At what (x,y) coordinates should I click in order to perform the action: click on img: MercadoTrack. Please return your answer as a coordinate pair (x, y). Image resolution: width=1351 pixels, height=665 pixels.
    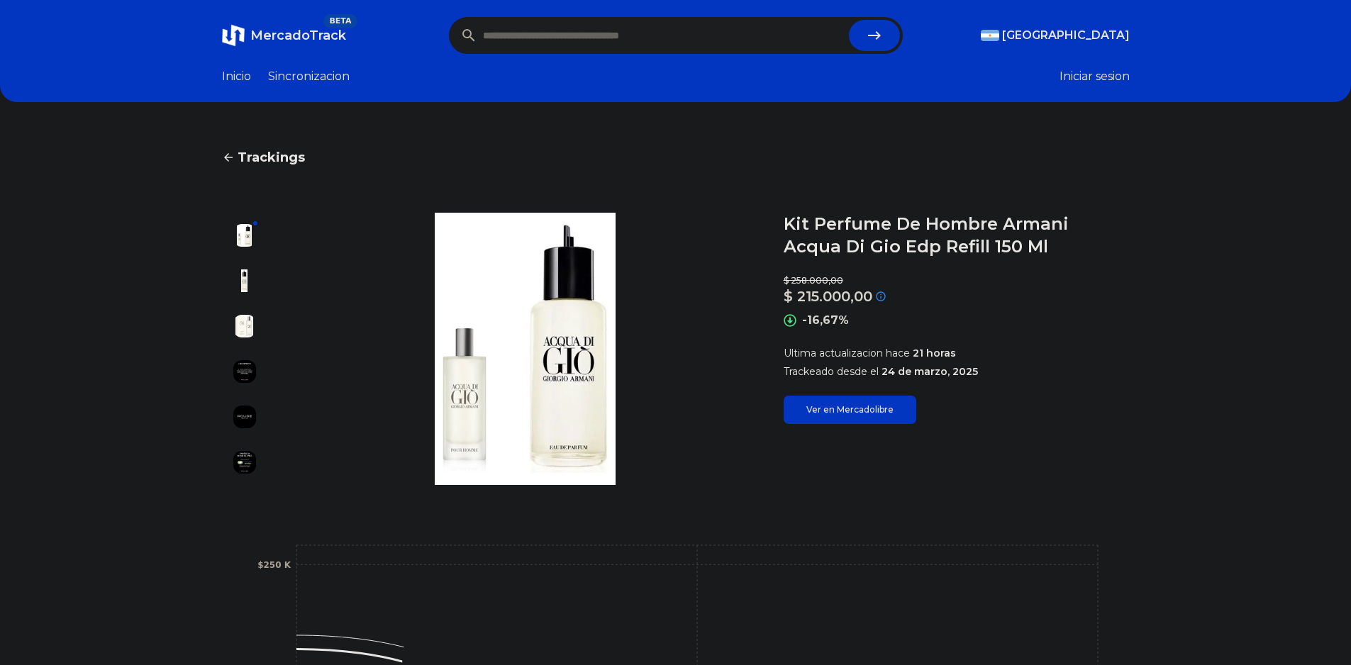
    Looking at the image, I should click on (233, 35).